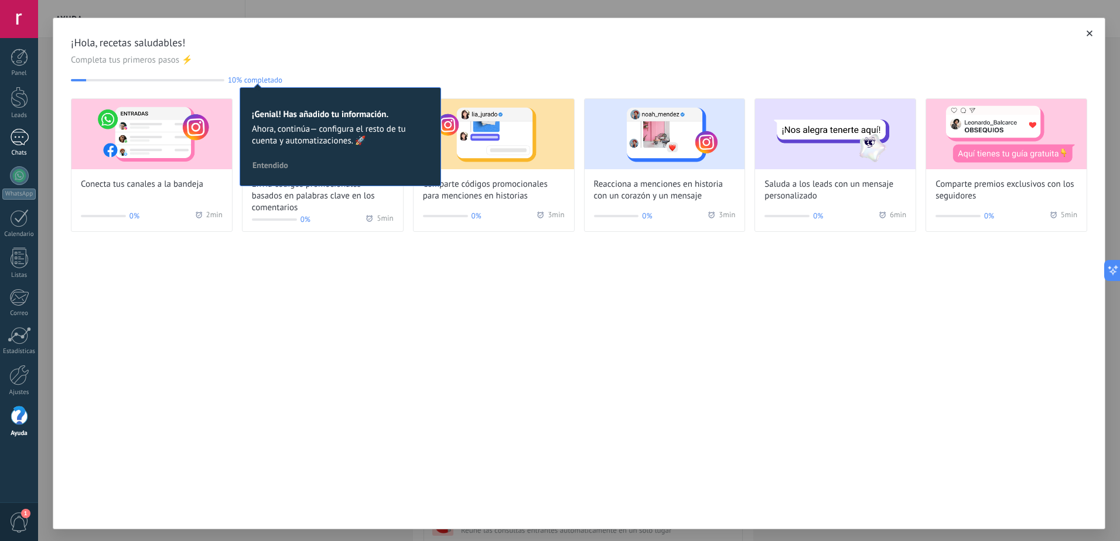 The width and height of the screenshot is (1120, 541). What do you see at coordinates (19, 153) in the screenshot?
I see `div: Chats` at bounding box center [19, 153].